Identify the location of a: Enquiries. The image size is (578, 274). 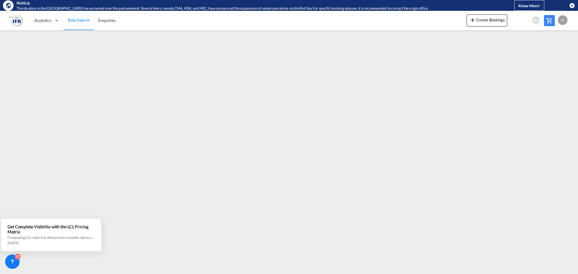
(107, 20).